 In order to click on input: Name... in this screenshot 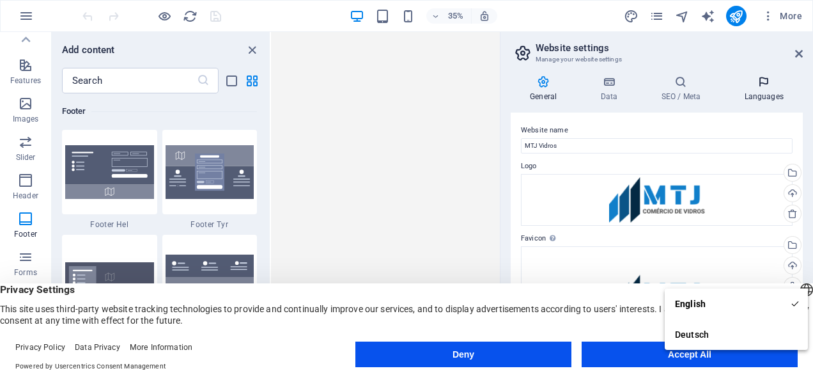, I will do `click(656, 146)`.